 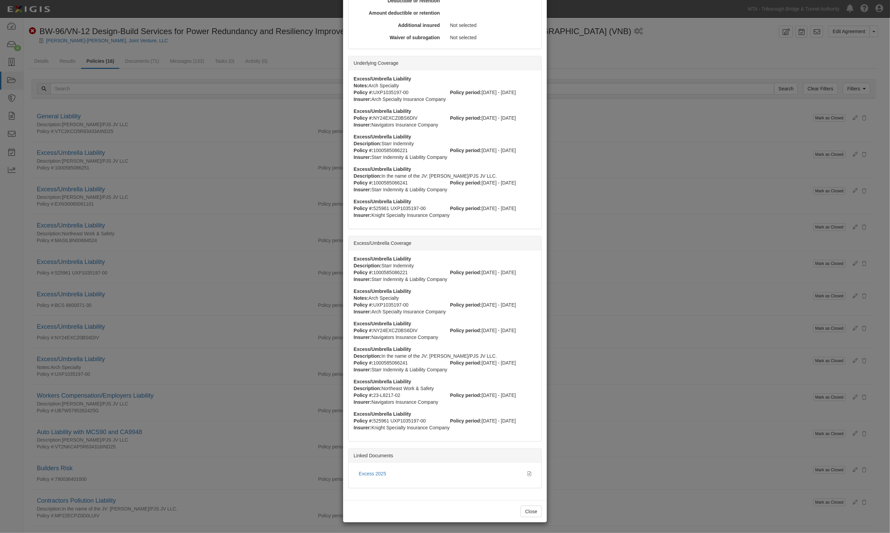 I want to click on div: Linked Documents, so click(x=445, y=455).